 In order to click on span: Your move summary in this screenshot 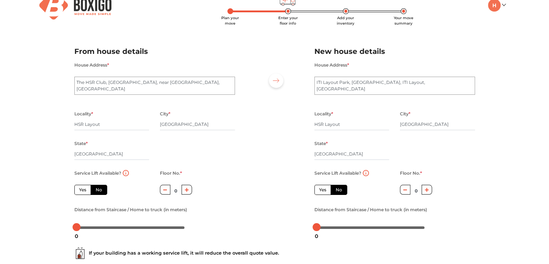, I will do `click(404, 21)`.